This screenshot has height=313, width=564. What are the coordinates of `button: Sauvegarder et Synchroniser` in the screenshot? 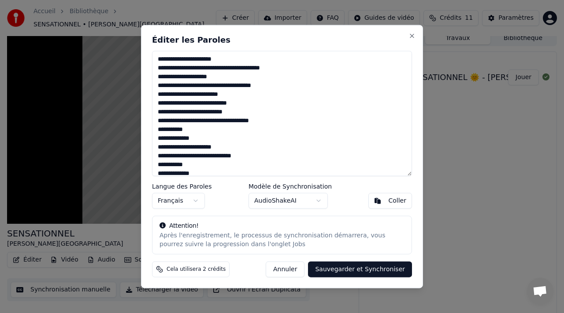 It's located at (360, 269).